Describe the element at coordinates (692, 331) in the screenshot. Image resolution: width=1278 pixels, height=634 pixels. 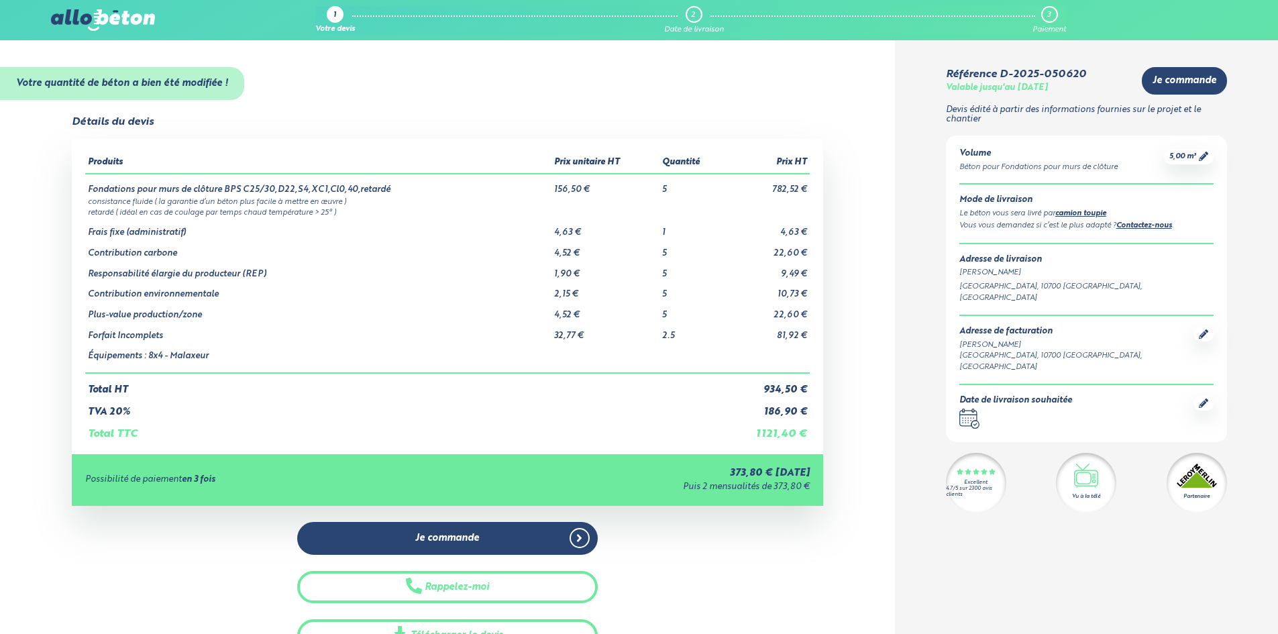
I see `td: 2.5` at that location.